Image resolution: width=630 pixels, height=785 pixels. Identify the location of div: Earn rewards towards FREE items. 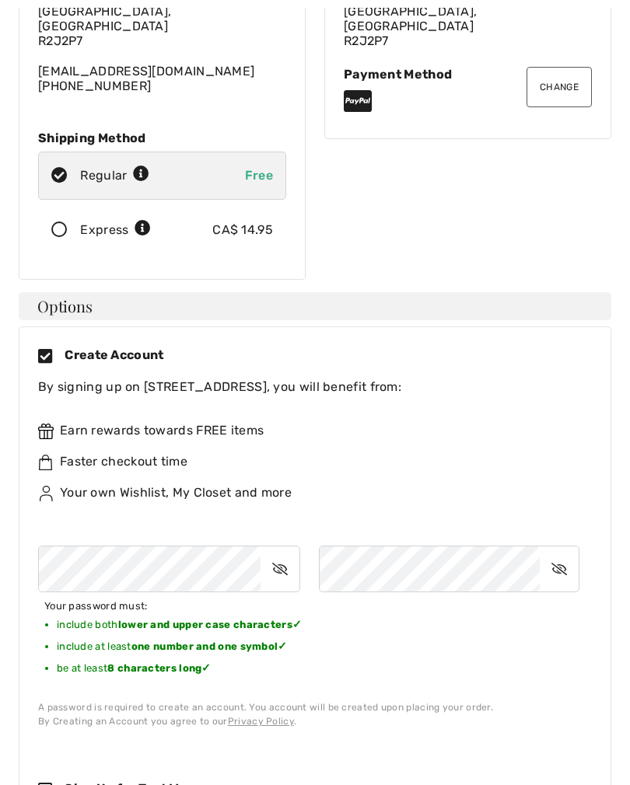
(309, 431).